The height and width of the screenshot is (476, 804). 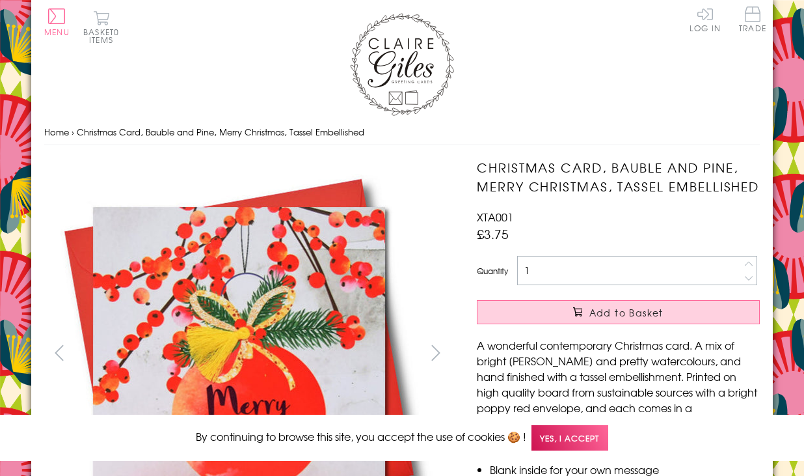 I want to click on span: Yes, I accept, so click(x=570, y=437).